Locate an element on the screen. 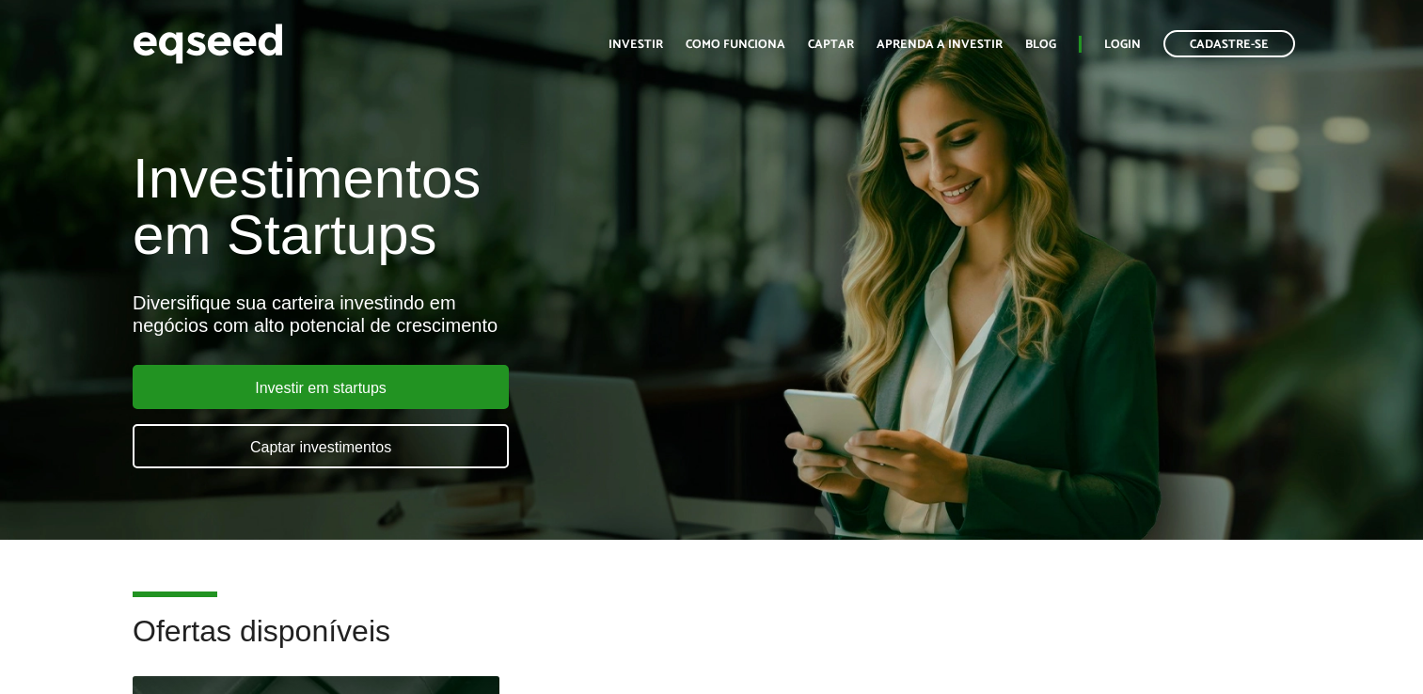 This screenshot has height=694, width=1423. a: Investir em startups is located at coordinates (321, 387).